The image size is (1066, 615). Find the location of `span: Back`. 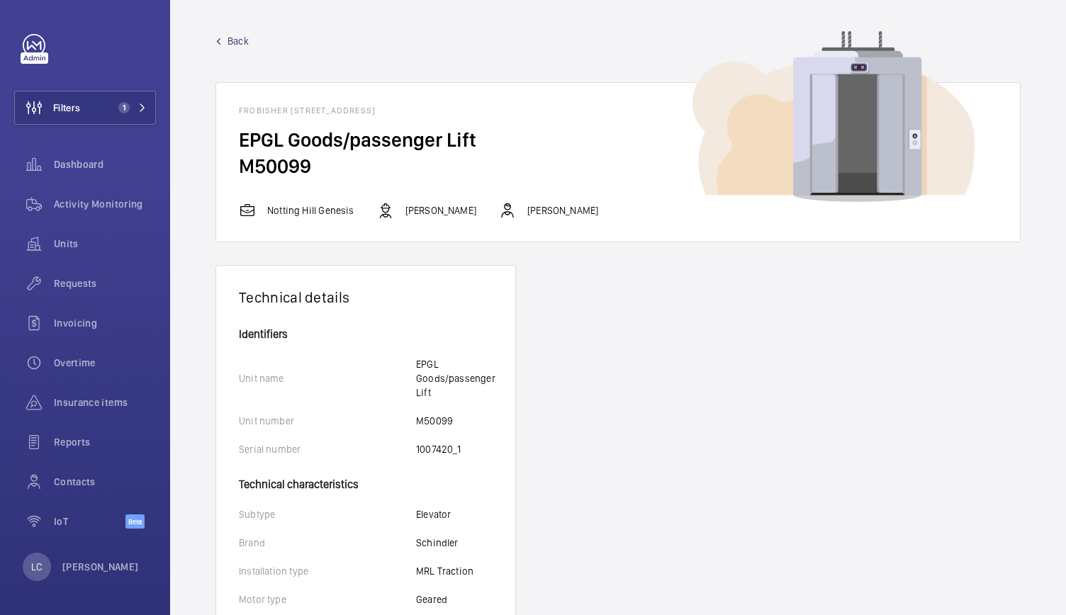

span: Back is located at coordinates (238, 41).